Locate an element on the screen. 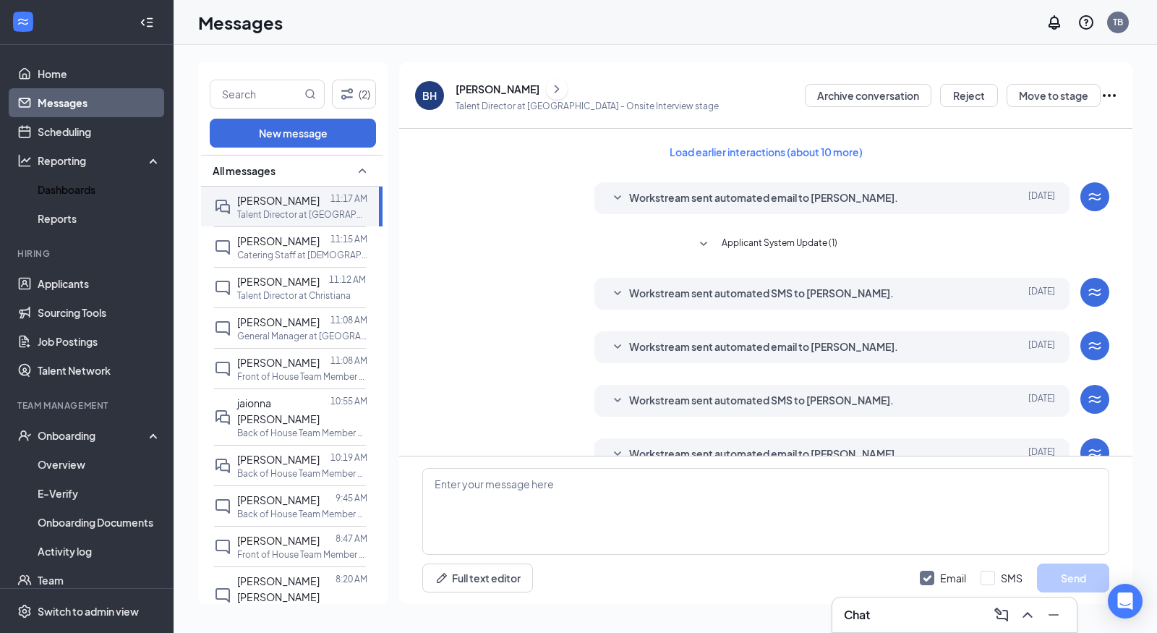 The width and height of the screenshot is (1157, 633). p: 9:45 AM is located at coordinates (351, 498).